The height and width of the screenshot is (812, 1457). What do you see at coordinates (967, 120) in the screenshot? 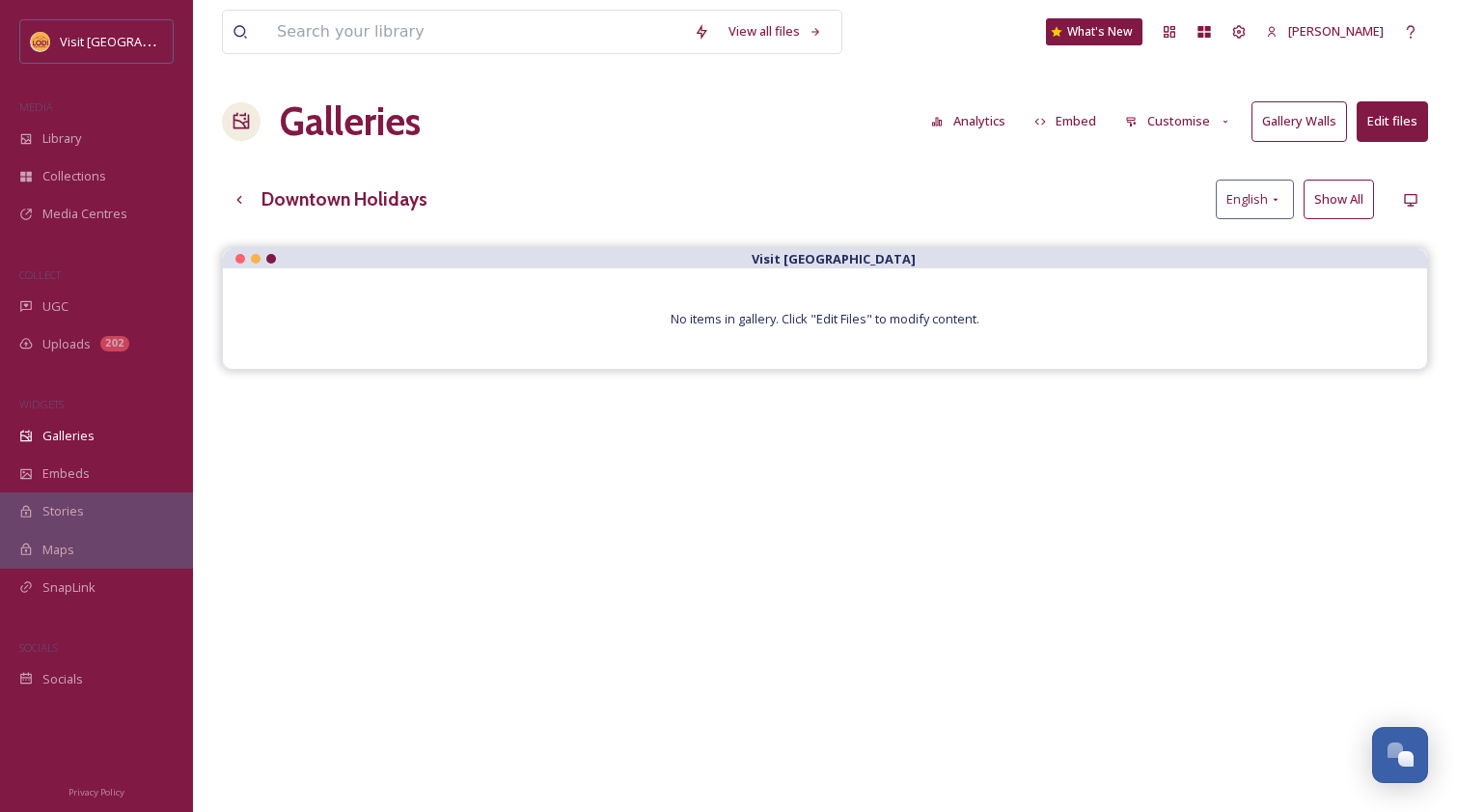
I see `button: Analytics` at bounding box center [967, 120].